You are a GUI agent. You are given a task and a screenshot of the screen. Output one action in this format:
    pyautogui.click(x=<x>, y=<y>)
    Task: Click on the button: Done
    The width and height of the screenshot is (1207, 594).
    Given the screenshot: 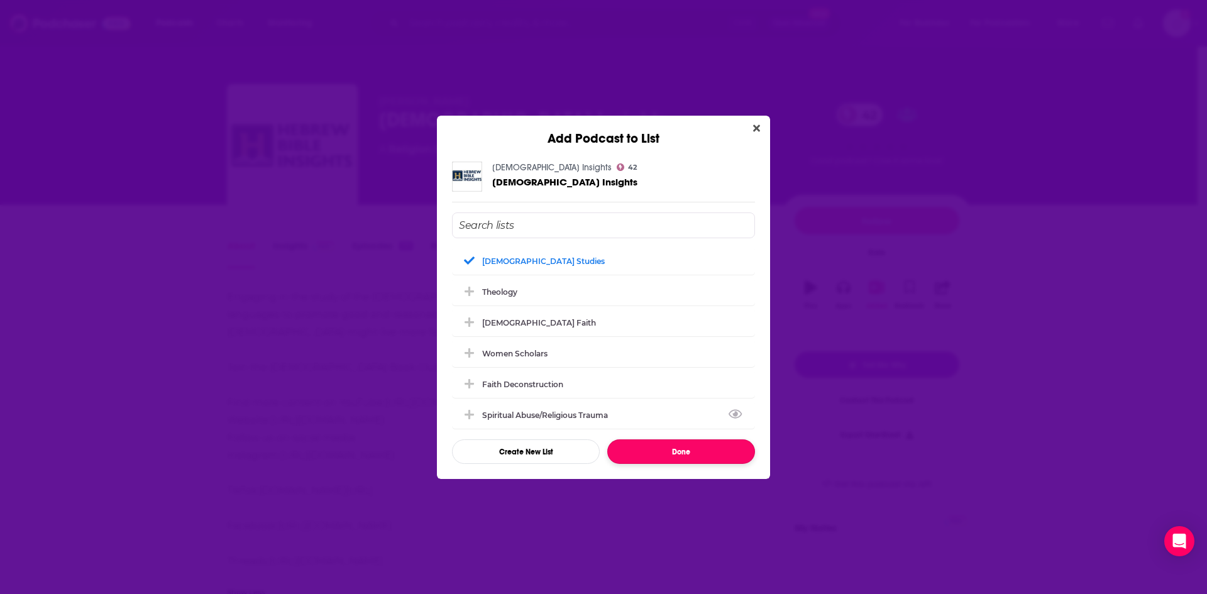 What is the action you would take?
    pyautogui.click(x=681, y=451)
    